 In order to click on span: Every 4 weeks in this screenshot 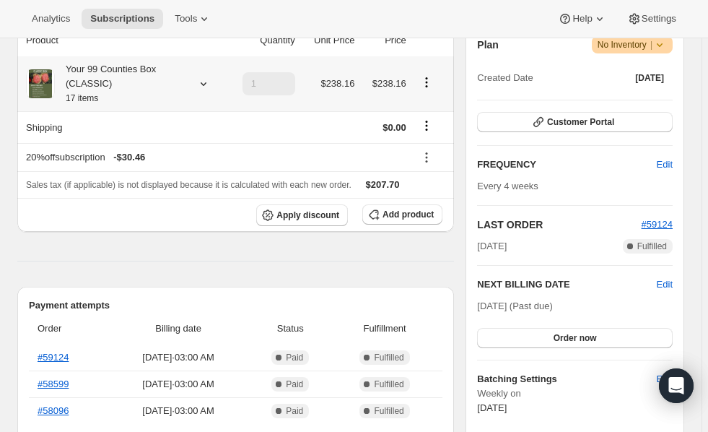, I will do `click(507, 185)`.